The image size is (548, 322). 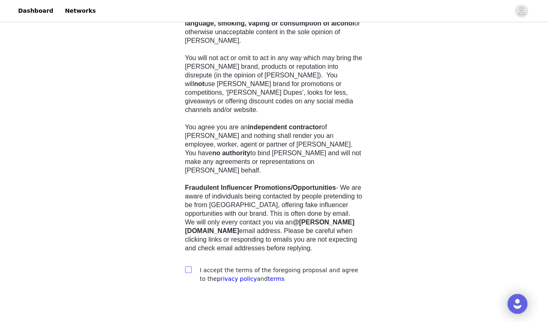 I want to click on a: Dashboard, so click(x=35, y=11).